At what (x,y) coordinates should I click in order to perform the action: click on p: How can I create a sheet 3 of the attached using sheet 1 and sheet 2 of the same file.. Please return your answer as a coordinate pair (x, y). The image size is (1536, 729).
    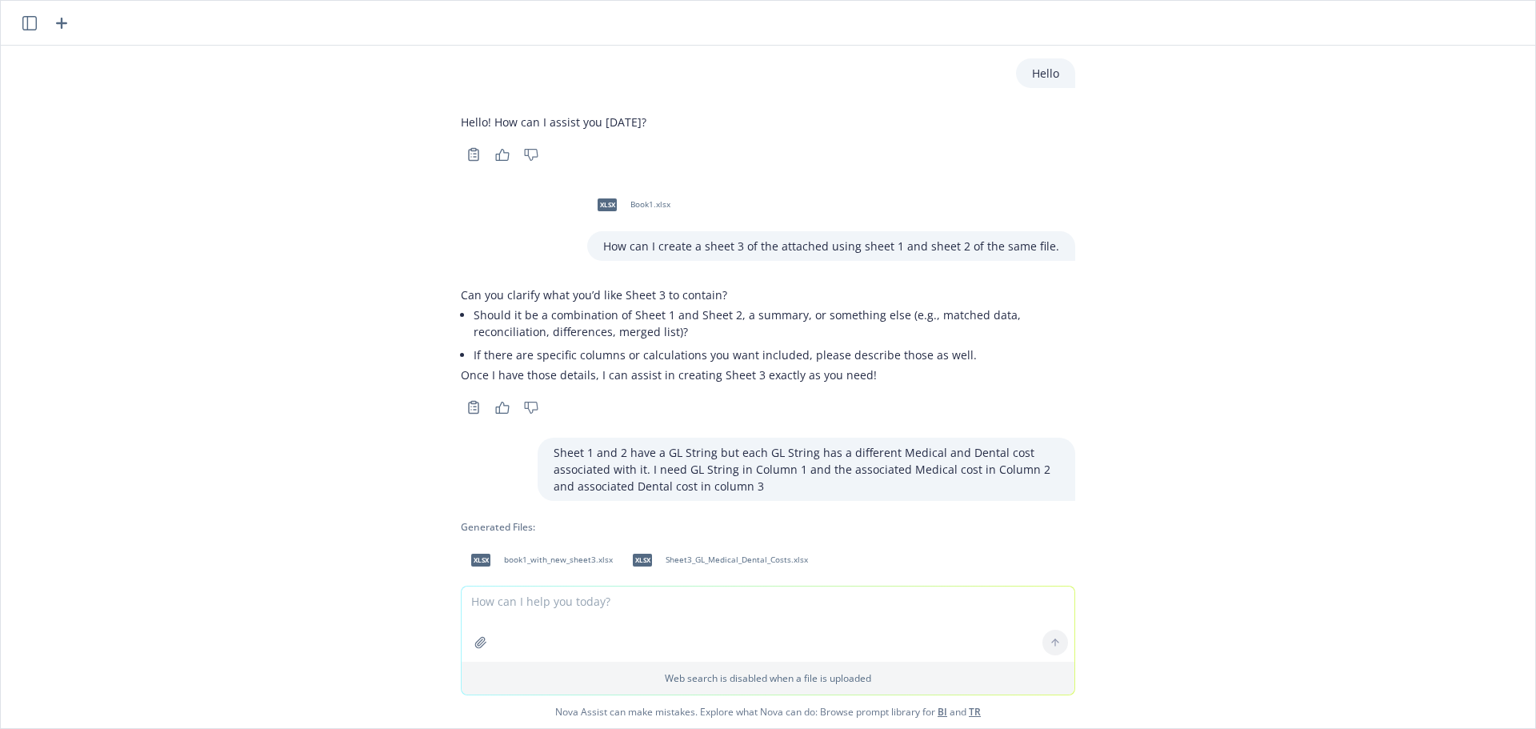
    Looking at the image, I should click on (831, 246).